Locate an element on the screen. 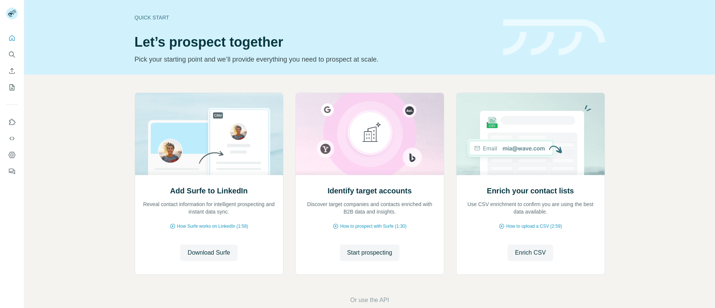 Image resolution: width=715 pixels, height=308 pixels. span: Or use the API is located at coordinates (370, 300).